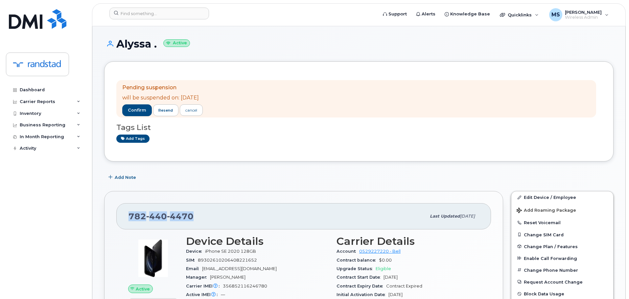  Describe the element at coordinates (546, 211) in the screenshot. I see `span: Add Roaming Package` at that location.